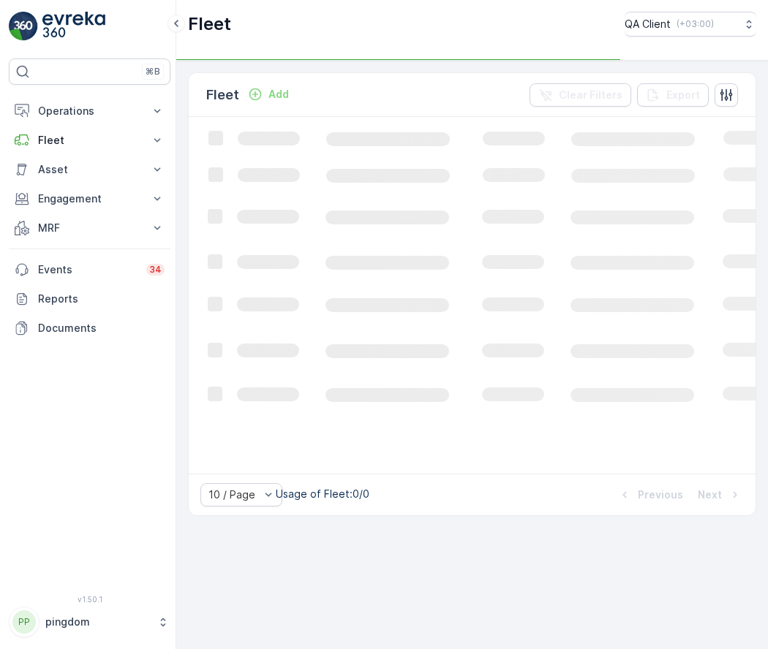 Image resolution: width=768 pixels, height=649 pixels. I want to click on p: Clear Filters, so click(590, 95).